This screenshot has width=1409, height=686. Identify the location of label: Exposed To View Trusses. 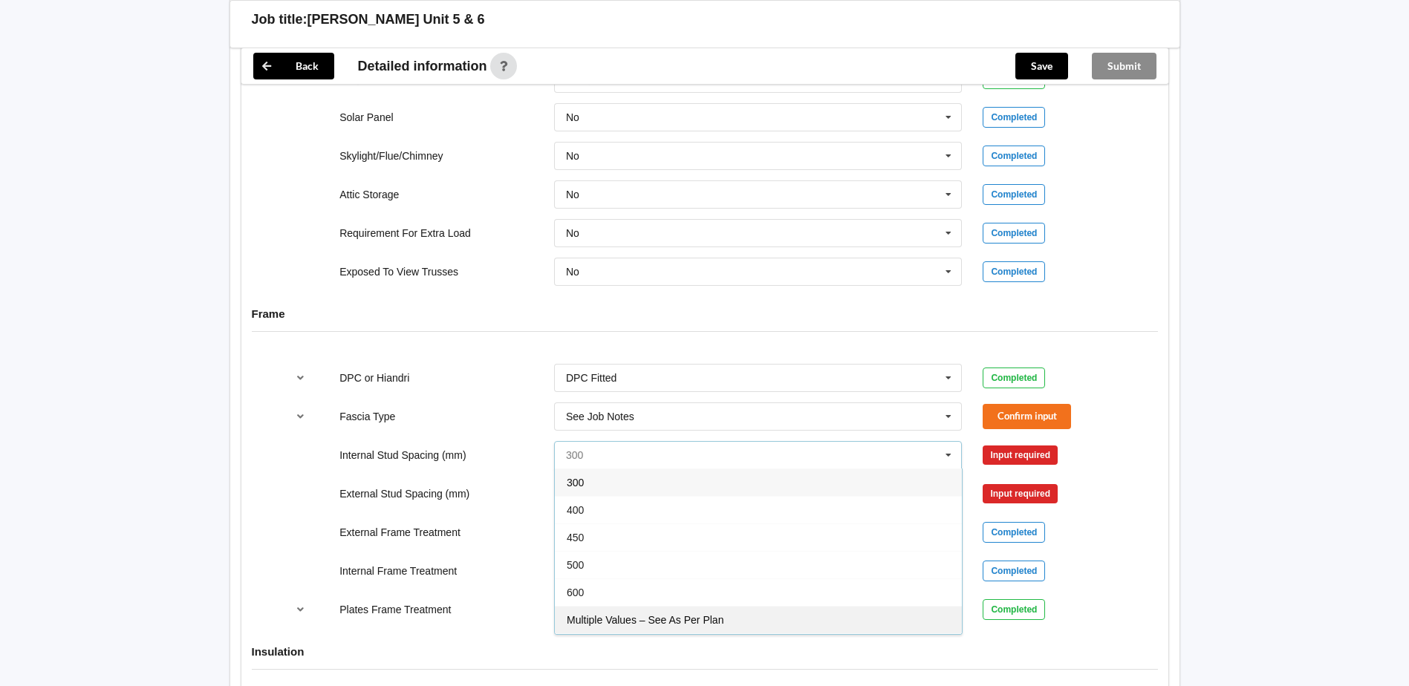
(399, 272).